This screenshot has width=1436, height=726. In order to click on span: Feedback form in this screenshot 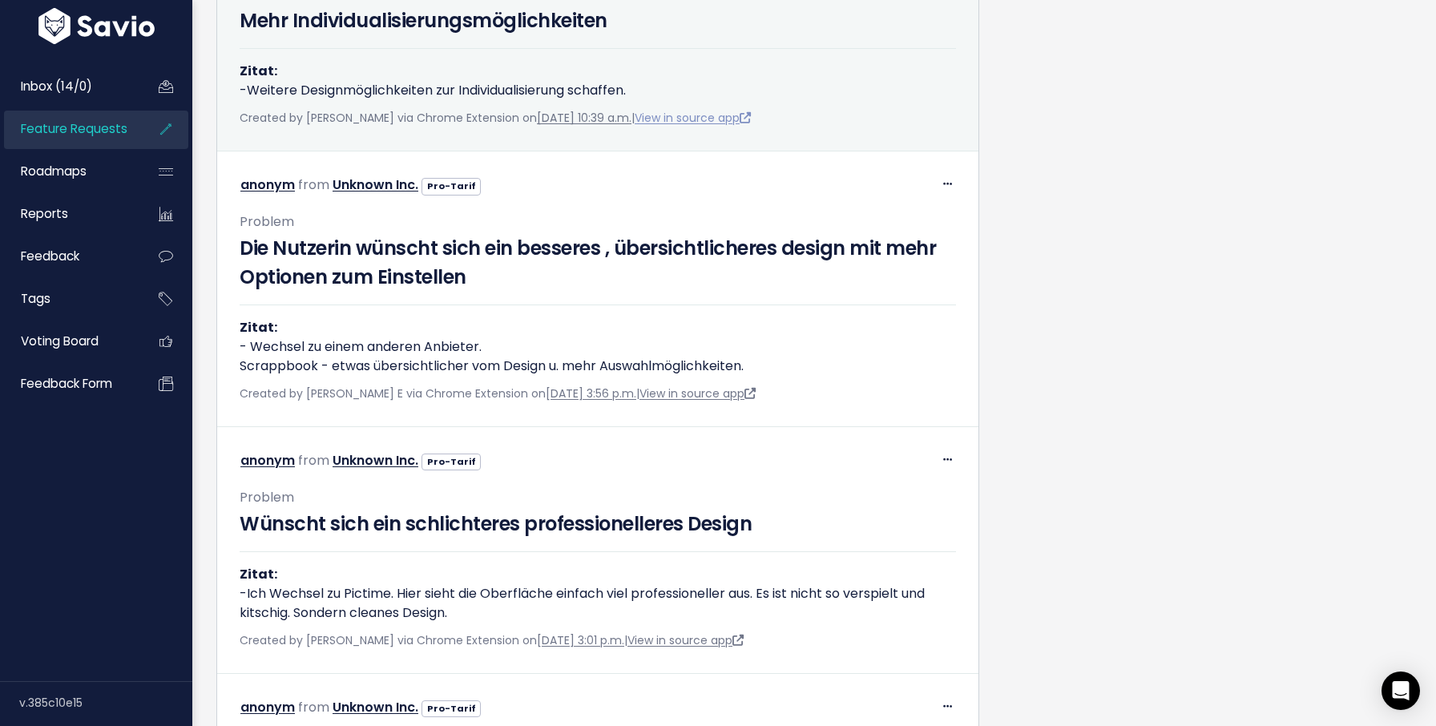, I will do `click(67, 383)`.